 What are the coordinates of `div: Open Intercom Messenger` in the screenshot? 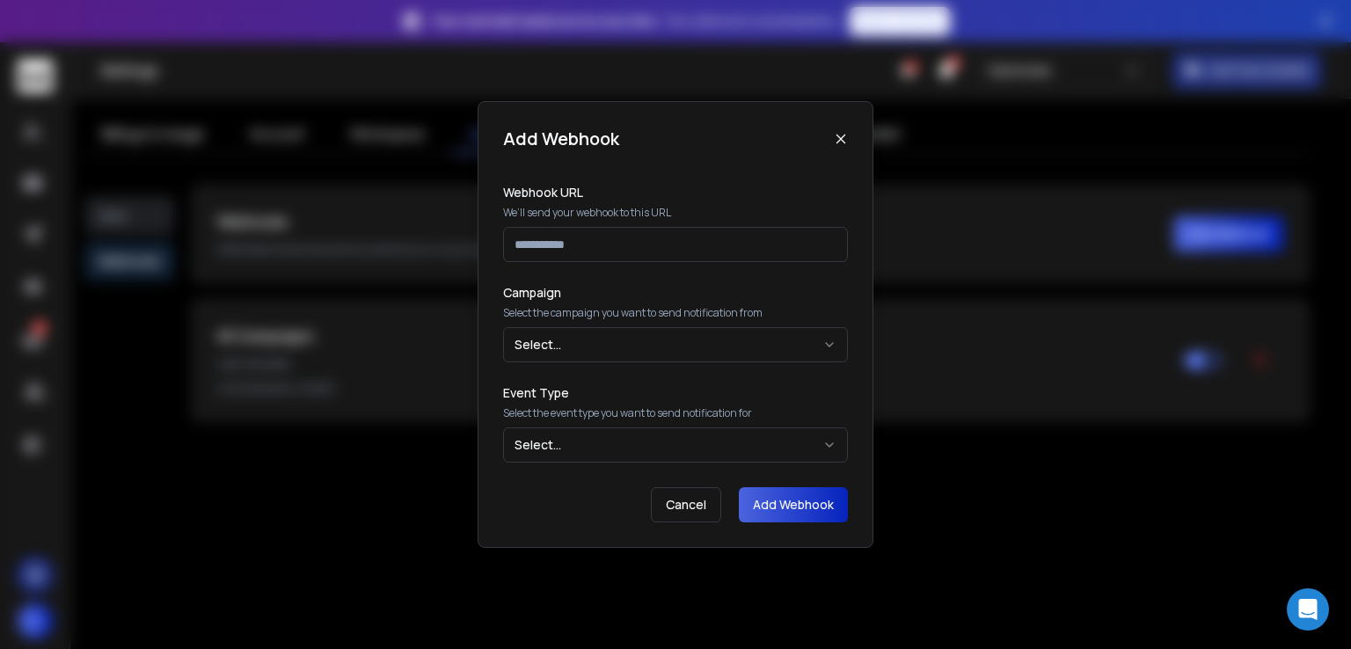 It's located at (1308, 609).